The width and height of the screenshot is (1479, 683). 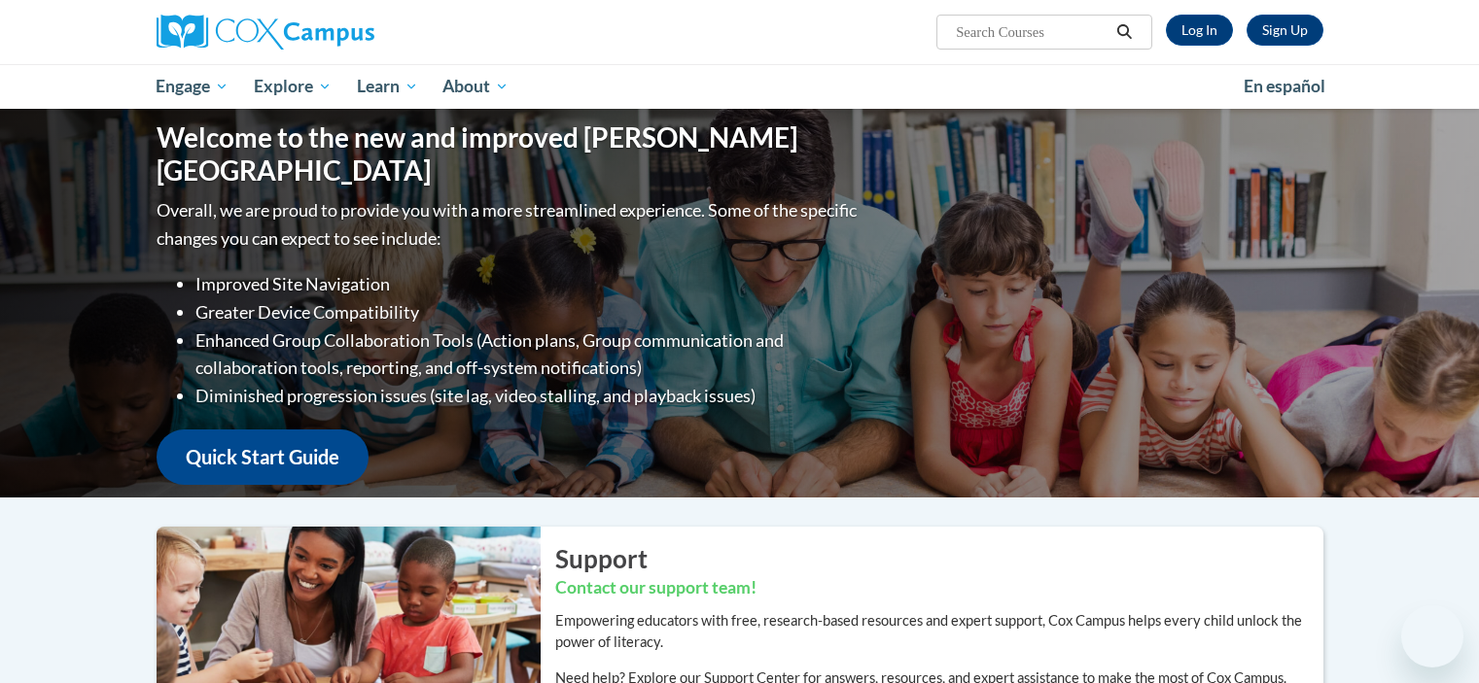 What do you see at coordinates (475, 87) in the screenshot?
I see `span: About` at bounding box center [475, 87].